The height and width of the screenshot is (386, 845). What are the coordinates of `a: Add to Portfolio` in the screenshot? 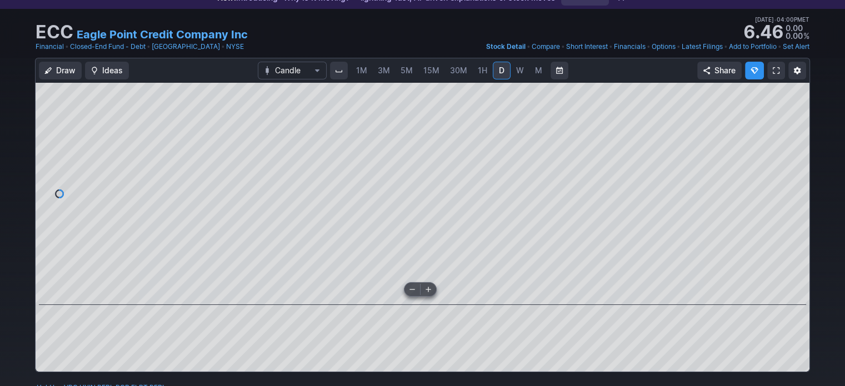 It's located at (753, 47).